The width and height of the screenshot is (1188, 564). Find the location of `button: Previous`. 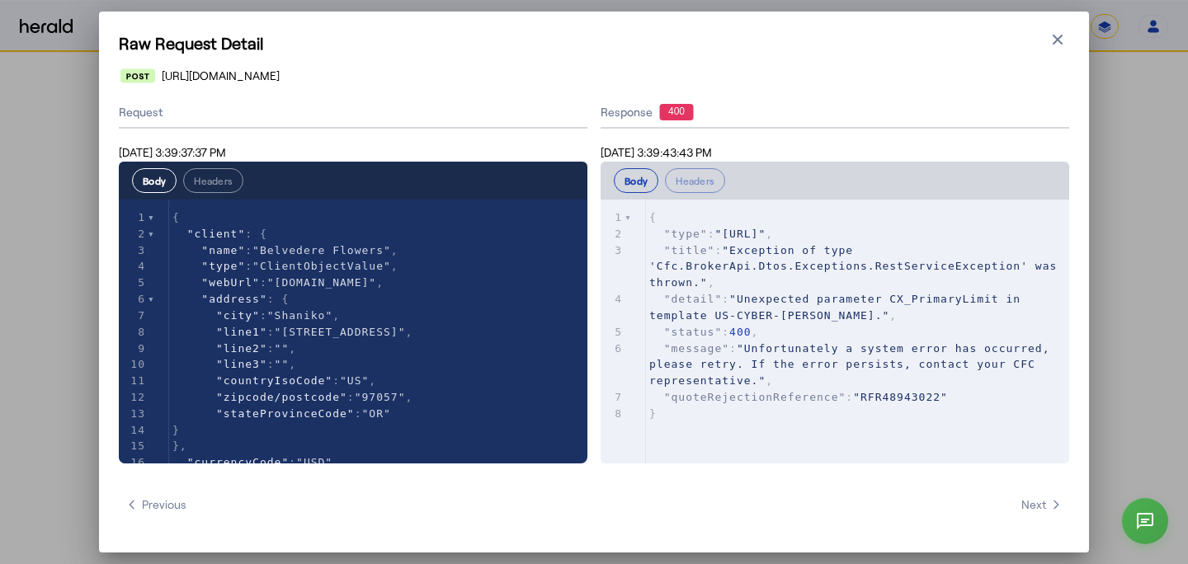

button: Previous is located at coordinates (156, 505).